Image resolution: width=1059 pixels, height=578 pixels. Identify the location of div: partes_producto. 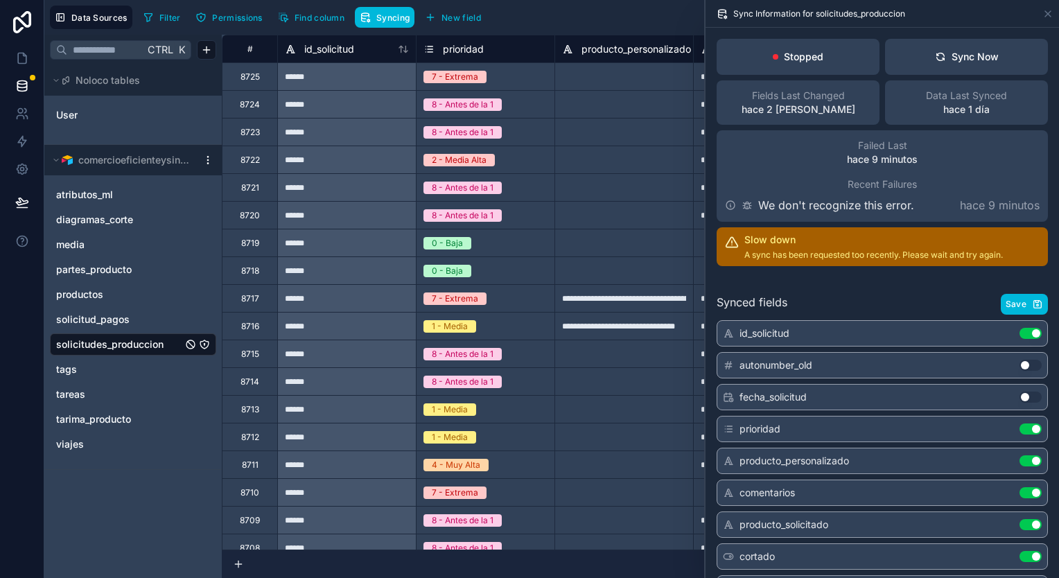
(133, 270).